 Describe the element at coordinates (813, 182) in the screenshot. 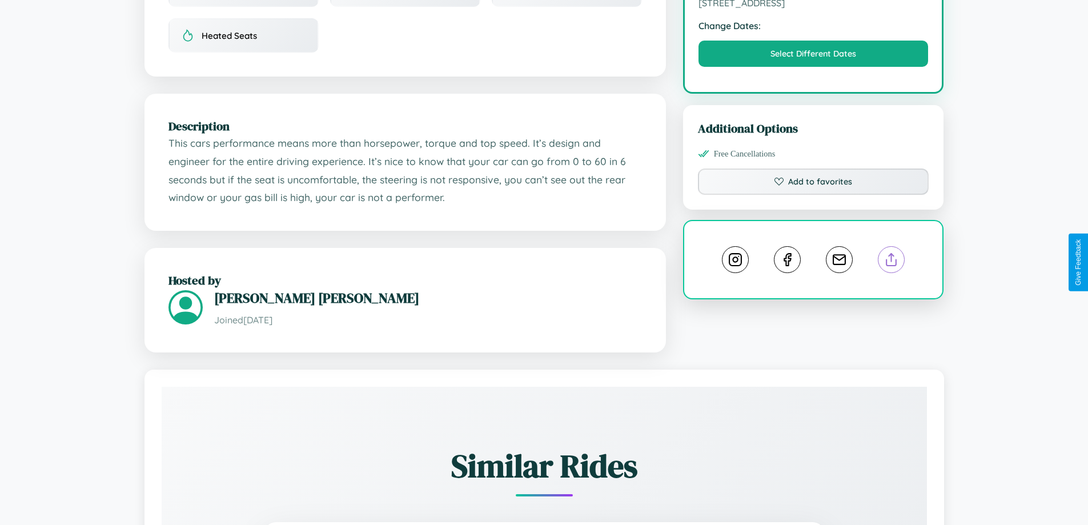

I see `button: Add to favorites` at that location.